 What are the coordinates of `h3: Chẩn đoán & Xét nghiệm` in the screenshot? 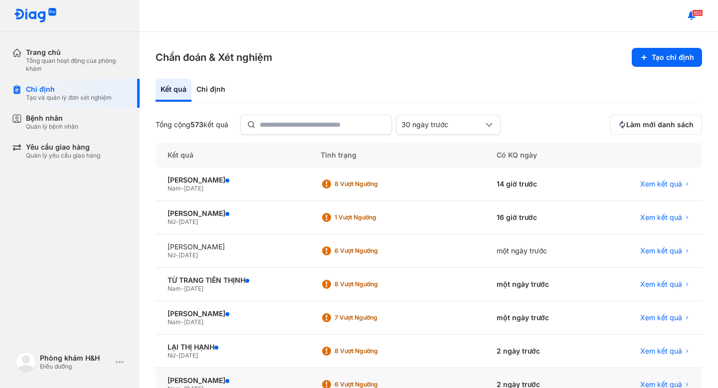 It's located at (214, 57).